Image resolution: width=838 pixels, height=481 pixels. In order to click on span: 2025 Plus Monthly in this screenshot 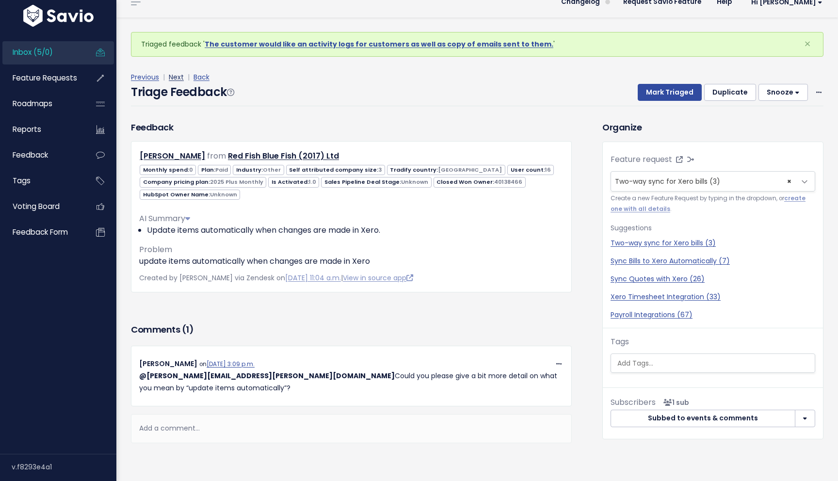, I will do `click(237, 182)`.